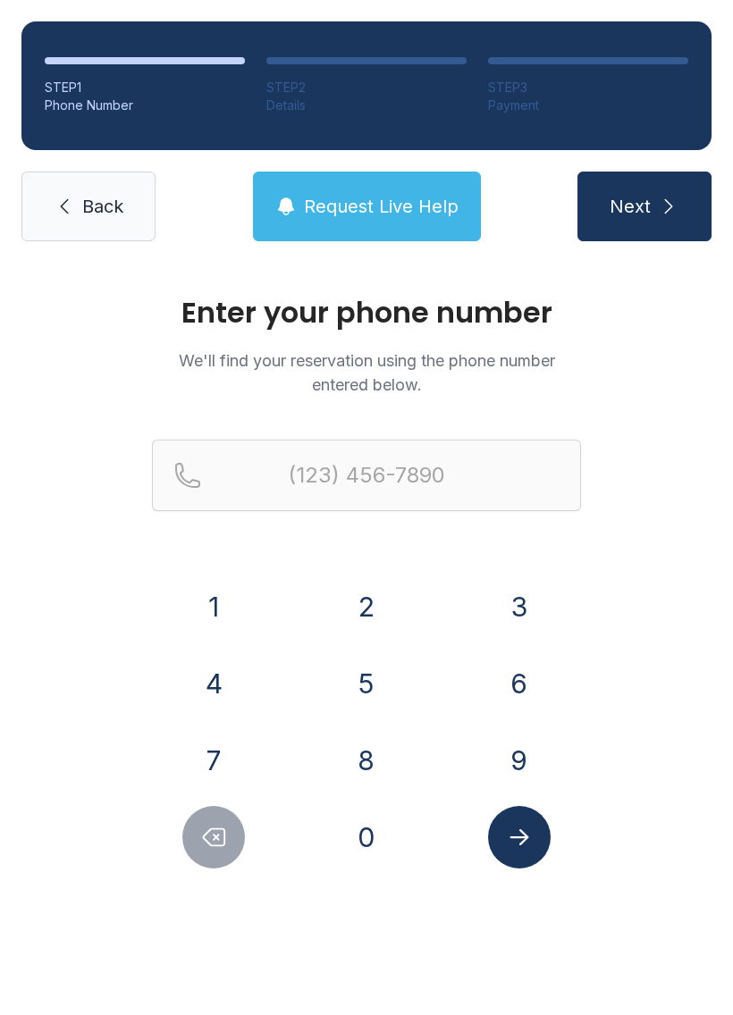  What do you see at coordinates (366, 88) in the screenshot?
I see `div: STEP 2` at bounding box center [366, 88].